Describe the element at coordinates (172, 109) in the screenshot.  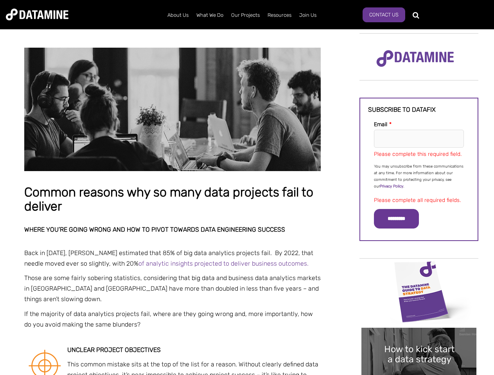
I see `img: Common reasons why so many data projects fail to deliver` at that location.